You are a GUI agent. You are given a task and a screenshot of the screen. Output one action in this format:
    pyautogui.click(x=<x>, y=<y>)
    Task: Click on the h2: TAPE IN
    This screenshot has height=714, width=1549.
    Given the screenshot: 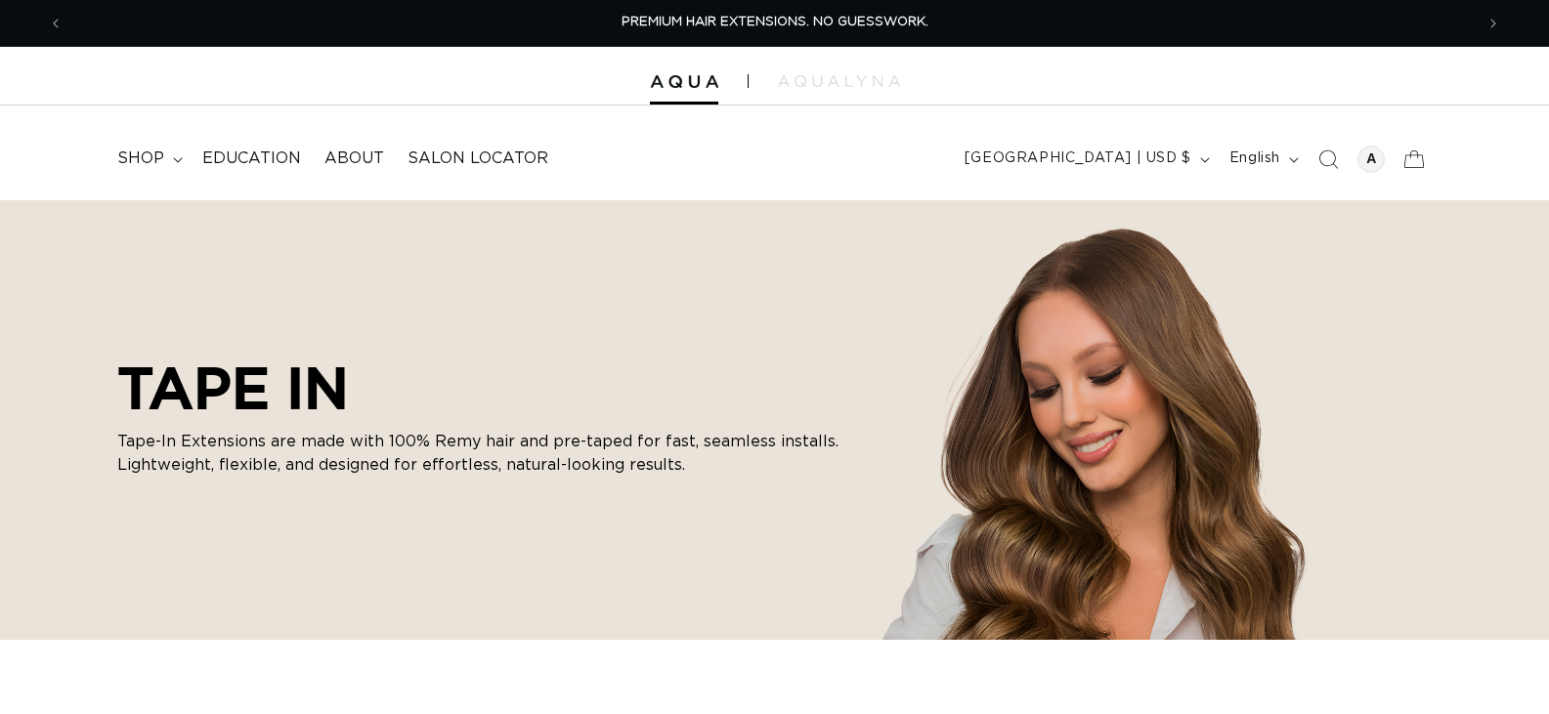 What is the action you would take?
    pyautogui.click(x=489, y=388)
    